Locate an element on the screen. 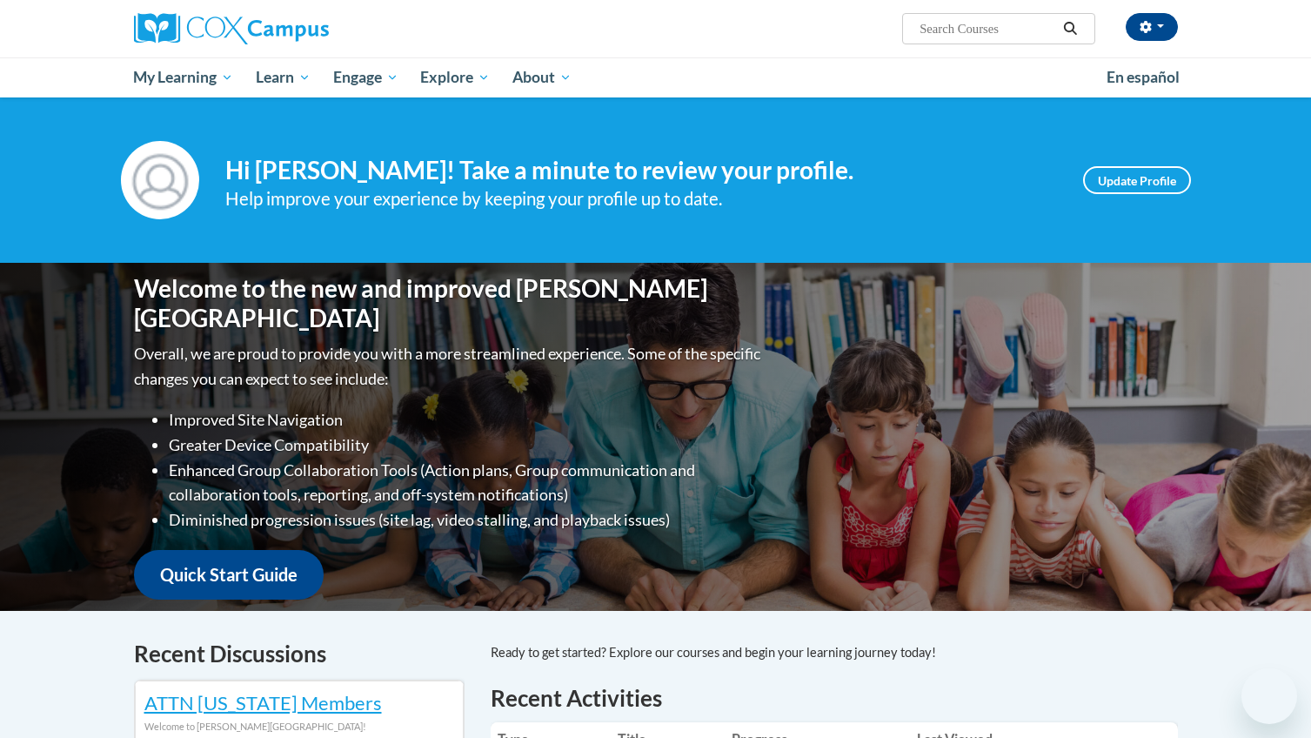 The width and height of the screenshot is (1311, 738). a: Update Profile is located at coordinates (1137, 180).